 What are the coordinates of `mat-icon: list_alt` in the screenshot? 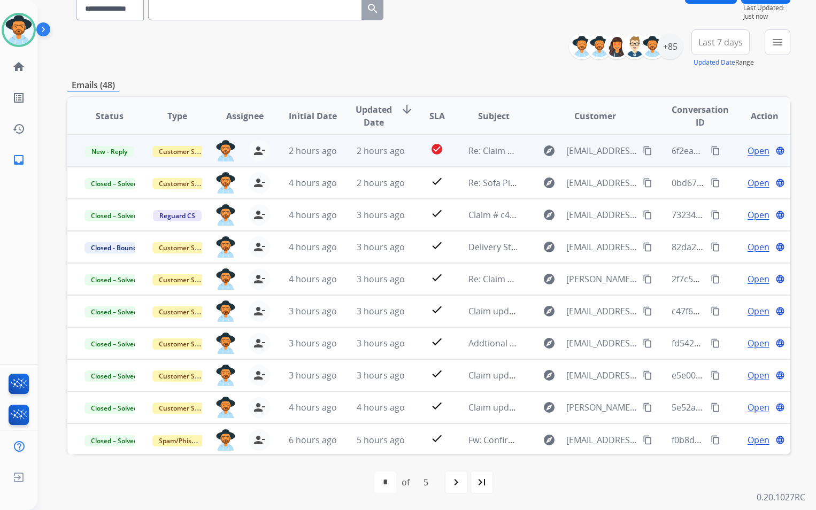 It's located at (19, 98).